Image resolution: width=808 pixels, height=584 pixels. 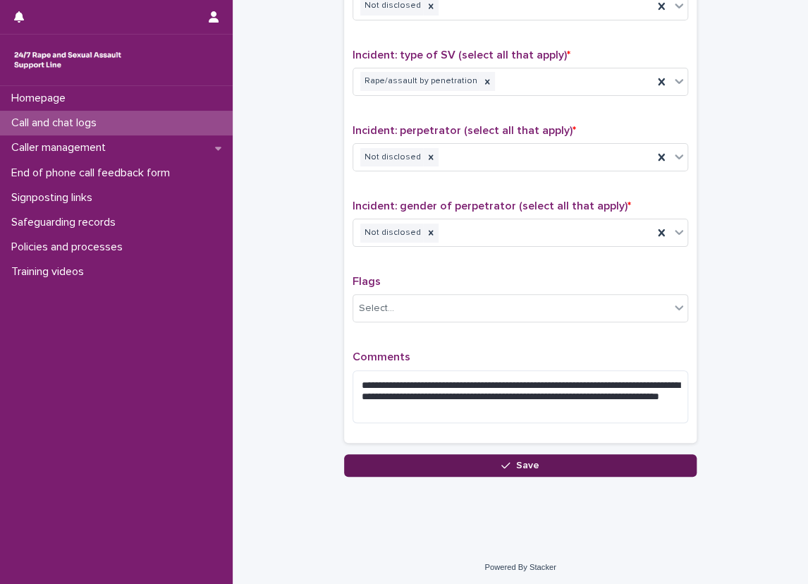 I want to click on p: Training videos, so click(x=50, y=272).